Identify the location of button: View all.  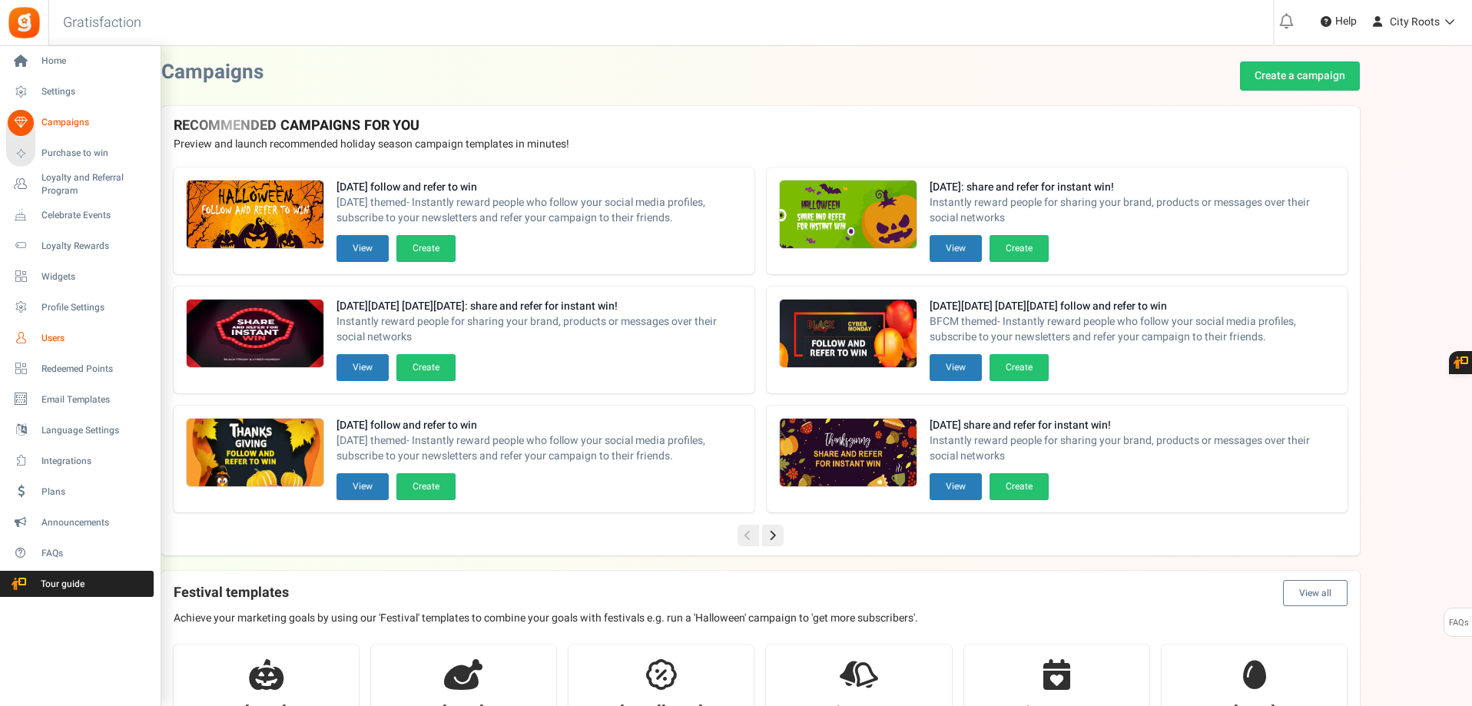
(1316, 593).